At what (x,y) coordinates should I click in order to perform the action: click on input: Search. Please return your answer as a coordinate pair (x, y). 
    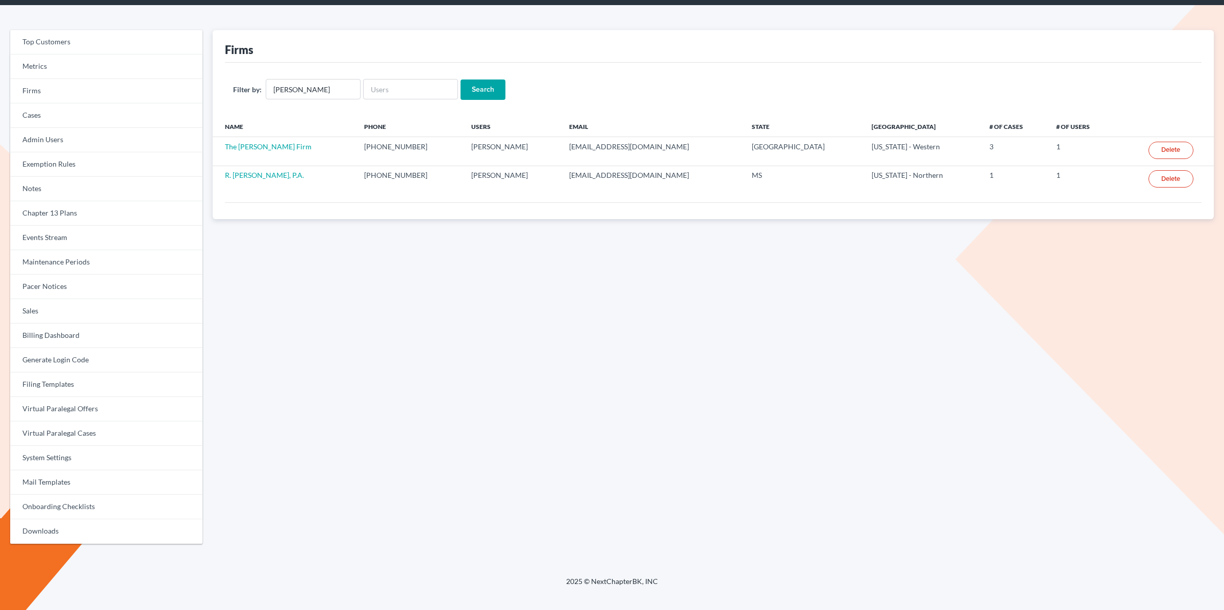
    Looking at the image, I should click on (483, 90).